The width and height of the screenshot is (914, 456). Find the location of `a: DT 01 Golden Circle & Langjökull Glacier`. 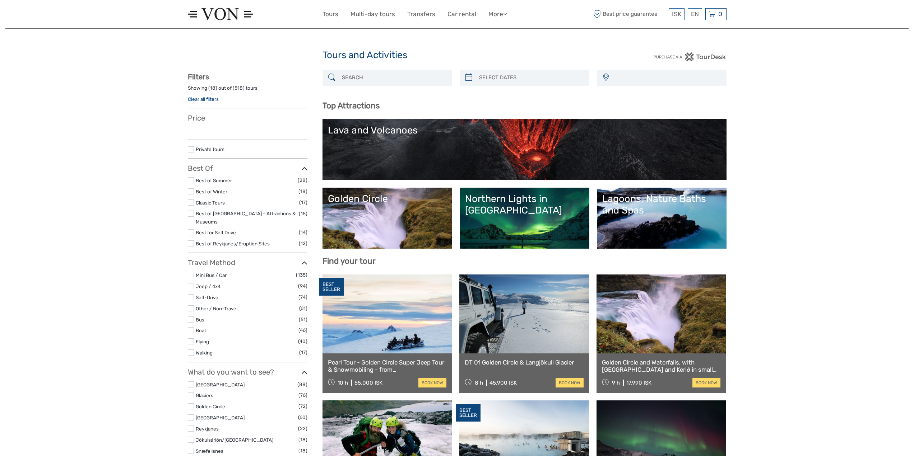

a: DT 01 Golden Circle & Langjökull Glacier is located at coordinates (524, 363).